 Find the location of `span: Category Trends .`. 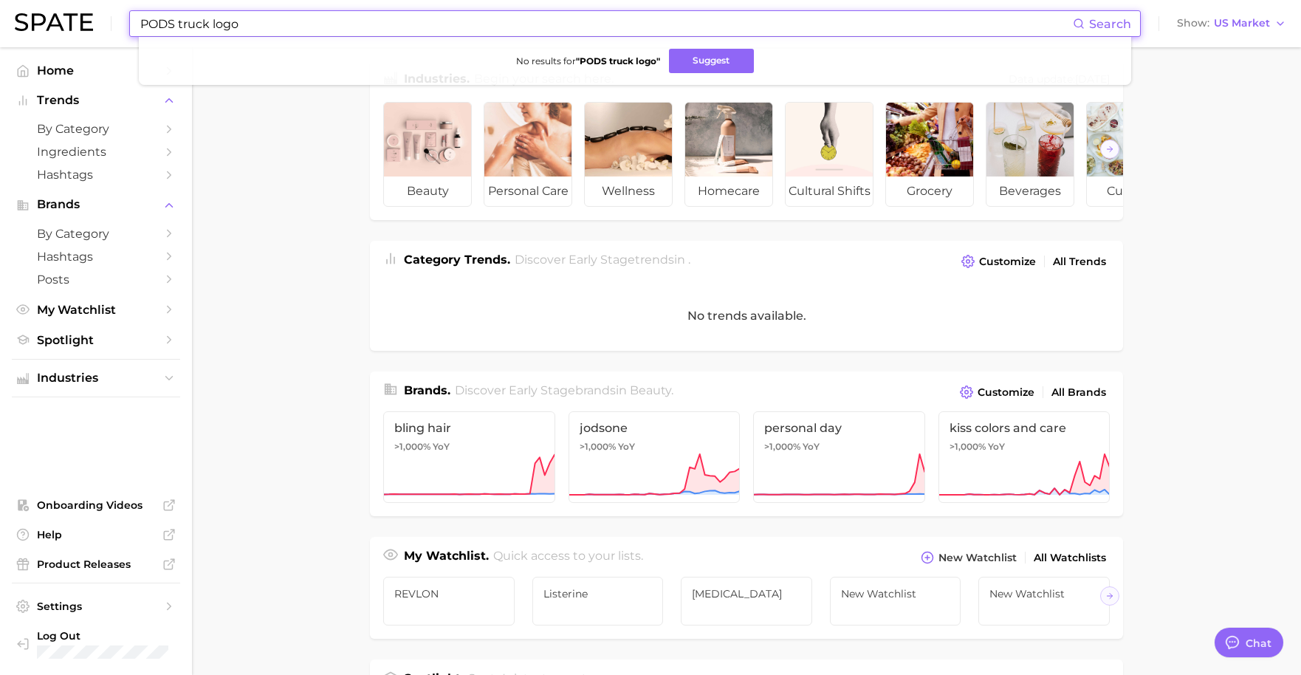

span: Category Trends . is located at coordinates (457, 259).